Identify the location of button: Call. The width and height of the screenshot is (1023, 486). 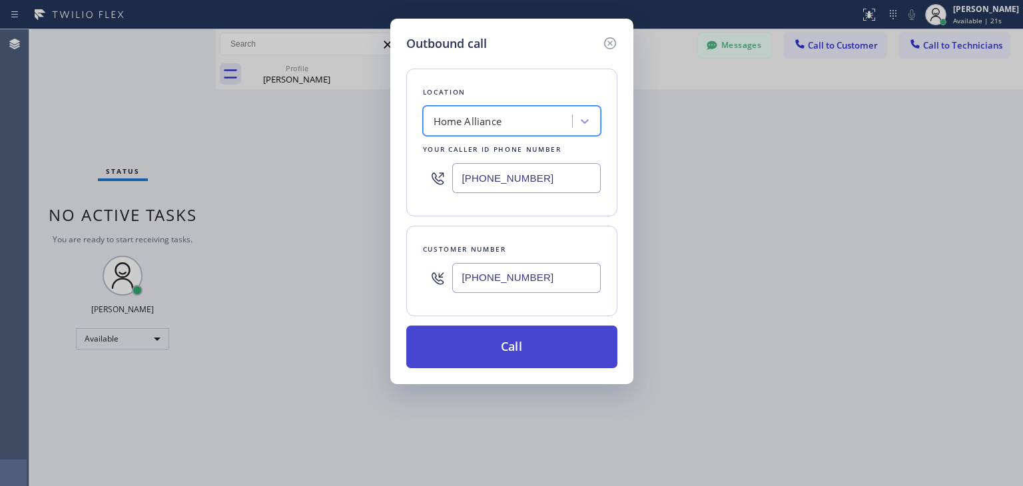
(511, 347).